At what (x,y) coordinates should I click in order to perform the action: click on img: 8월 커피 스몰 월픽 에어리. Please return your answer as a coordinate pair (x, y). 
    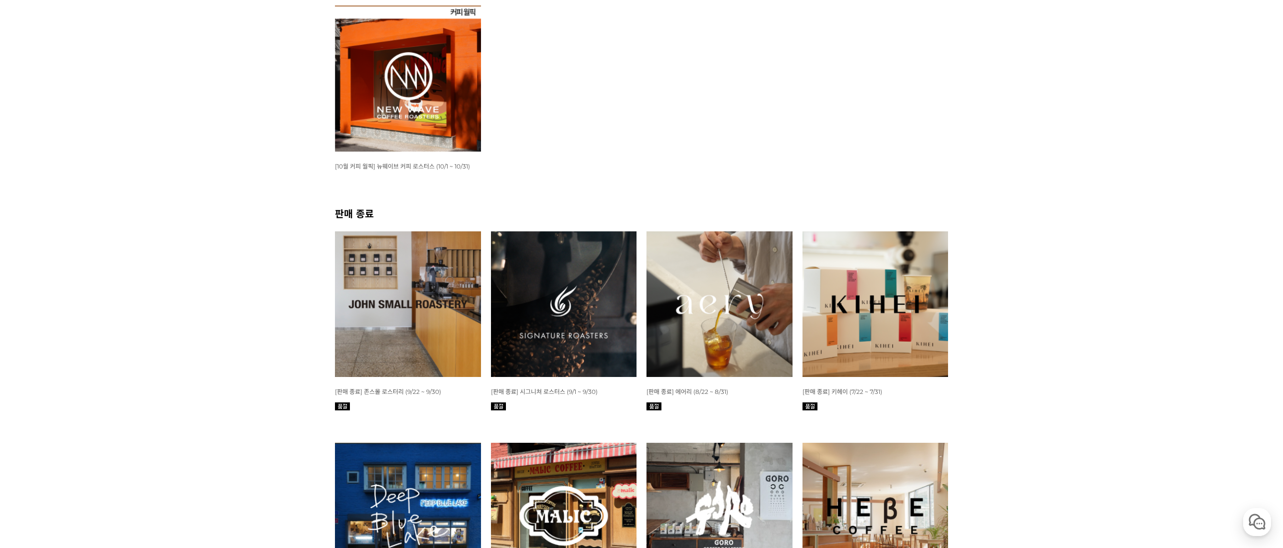
    Looking at the image, I should click on (720, 304).